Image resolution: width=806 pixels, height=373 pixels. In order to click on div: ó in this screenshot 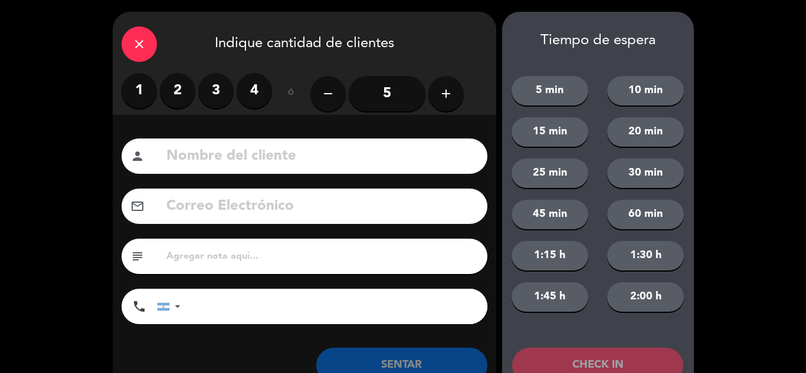, I will do `click(291, 94)`.